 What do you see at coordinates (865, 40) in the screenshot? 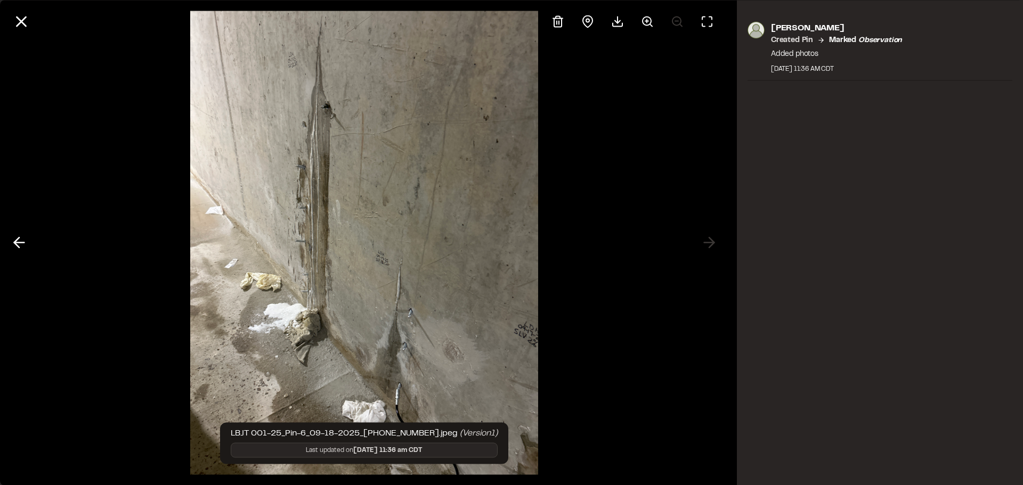
I see `p: Marked` at bounding box center [865, 40].